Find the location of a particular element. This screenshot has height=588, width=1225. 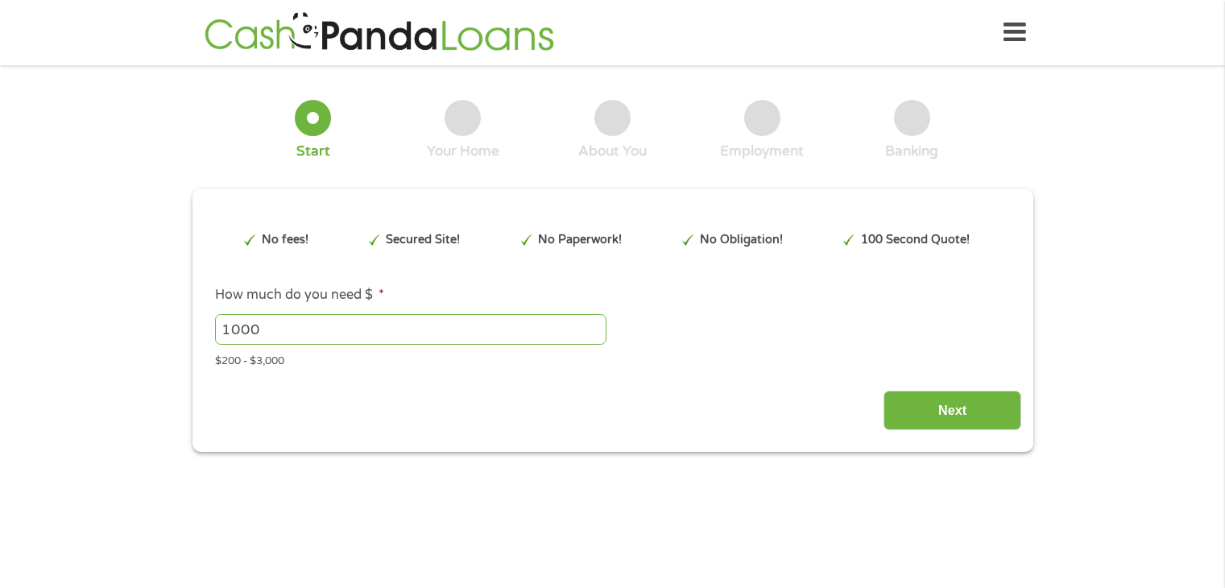

p: No Paperwork! is located at coordinates (580, 240).